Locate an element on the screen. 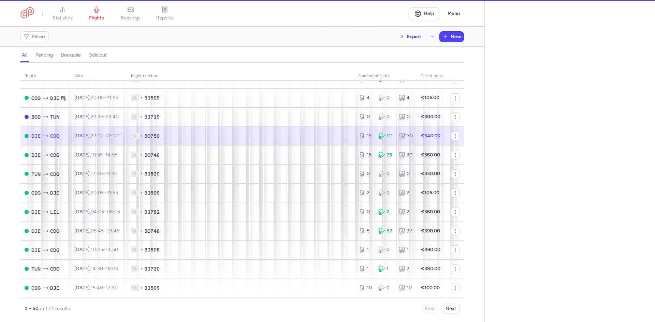 This screenshot has width=655, height=322. span: BJ508 is located at coordinates (152, 250).